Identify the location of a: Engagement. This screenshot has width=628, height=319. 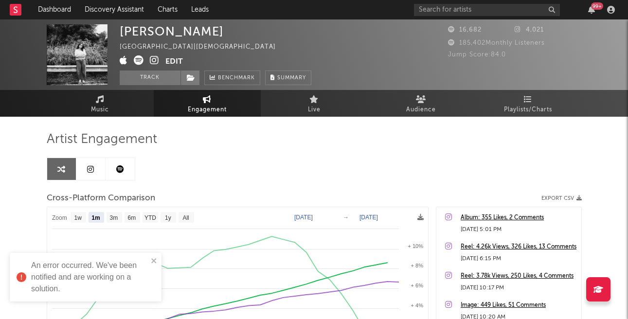
(207, 103).